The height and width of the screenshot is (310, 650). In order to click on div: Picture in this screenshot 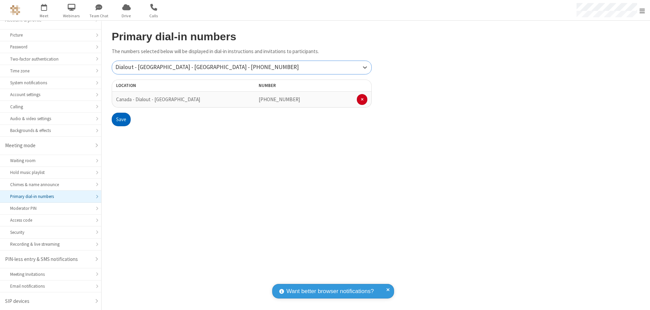, I will do `click(50, 35)`.